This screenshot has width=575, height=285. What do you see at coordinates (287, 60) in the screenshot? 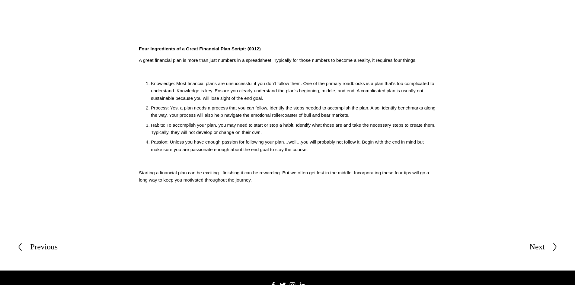
I see `p: A great financial plan is more than just numbers in a spreadsheet. Typically for those numbers to...` at bounding box center [287, 60].